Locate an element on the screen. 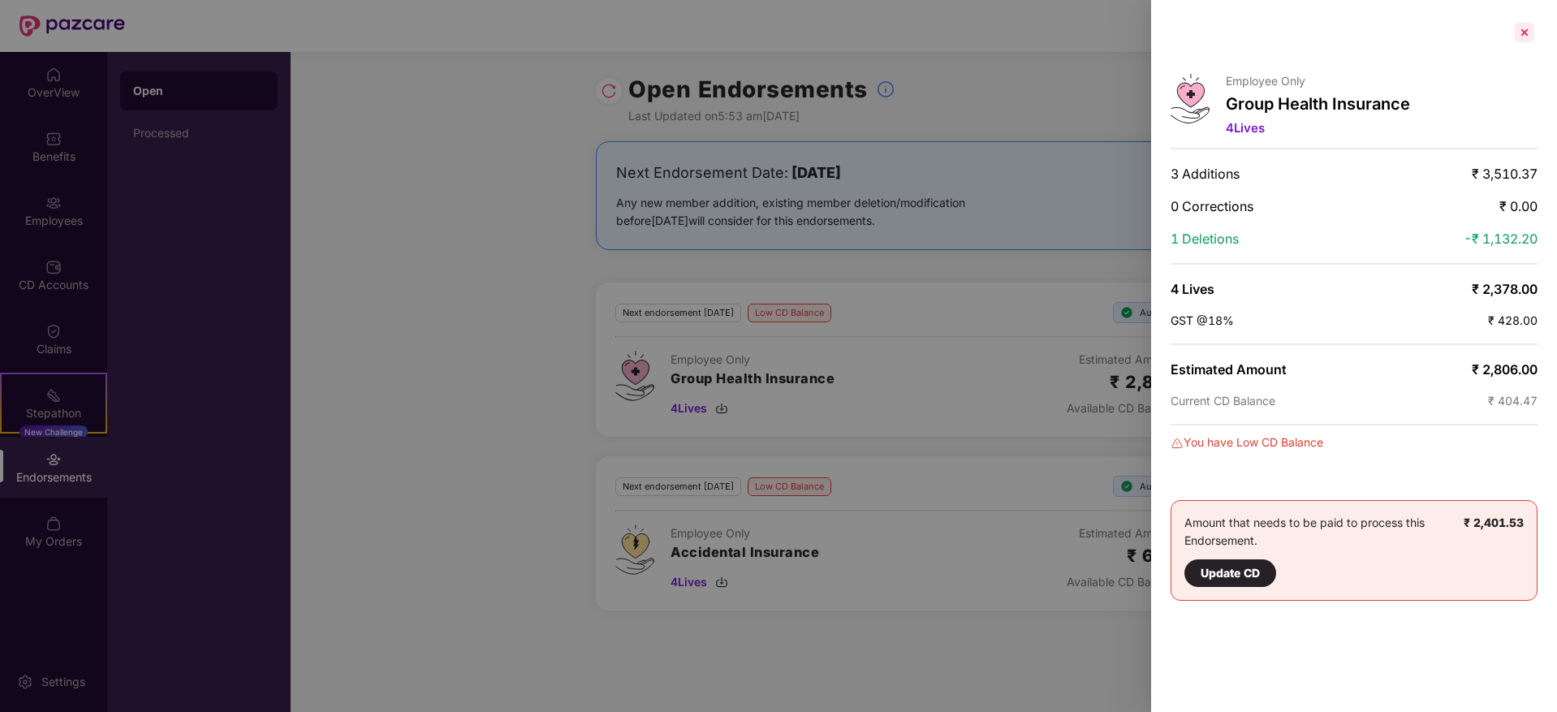 This screenshot has height=712, width=1557. span: Current CD Balance is located at coordinates (1223, 400).